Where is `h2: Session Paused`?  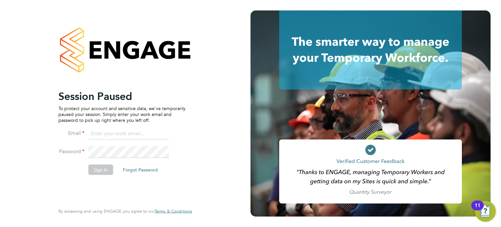 h2: Session Paused is located at coordinates (122, 96).